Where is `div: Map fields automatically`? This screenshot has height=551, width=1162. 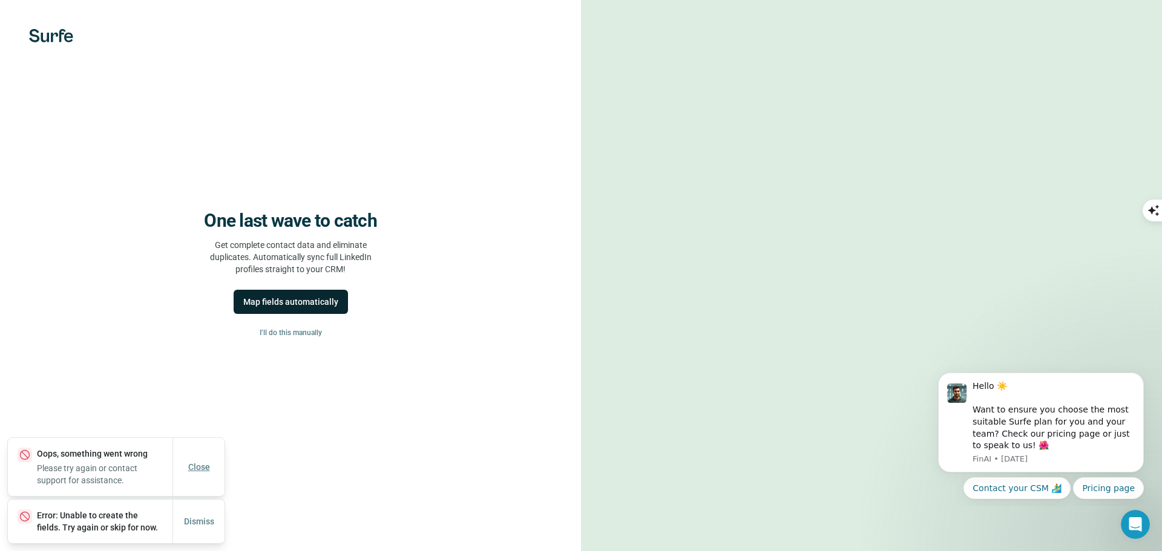 div: Map fields automatically is located at coordinates (290, 302).